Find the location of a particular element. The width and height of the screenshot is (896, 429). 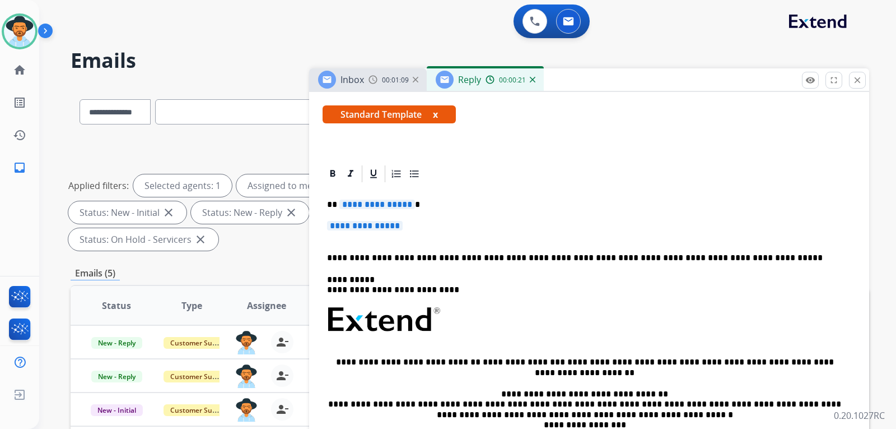

mat-icon: remove_red_eye is located at coordinates (811, 80).